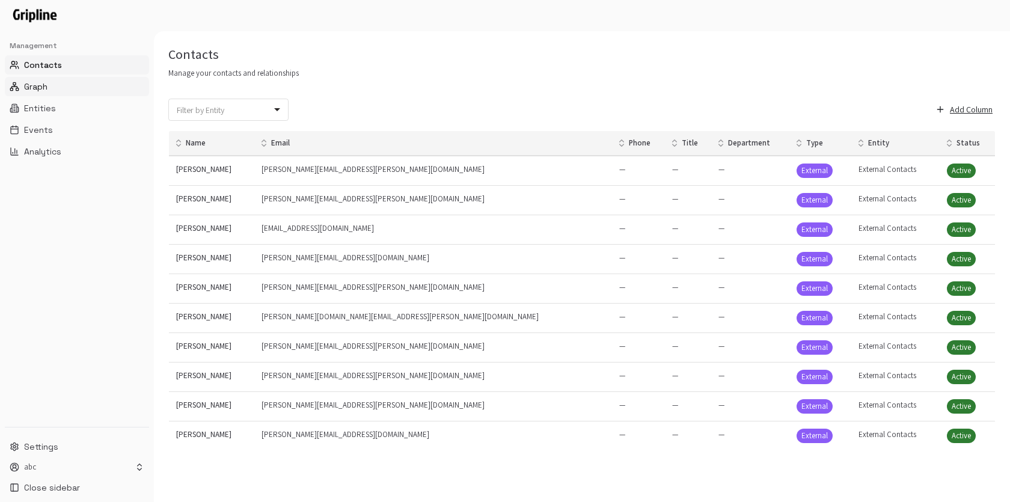 The width and height of the screenshot is (1010, 502). Describe the element at coordinates (35, 87) in the screenshot. I see `span: Graph` at that location.